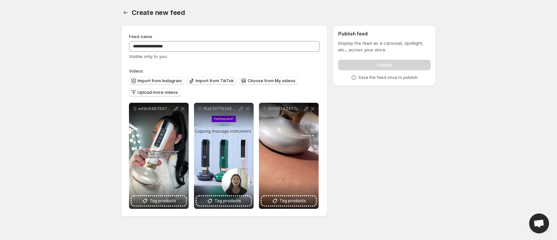  Describe the element at coordinates (214, 81) in the screenshot. I see `span: Import from TikTok` at that location.